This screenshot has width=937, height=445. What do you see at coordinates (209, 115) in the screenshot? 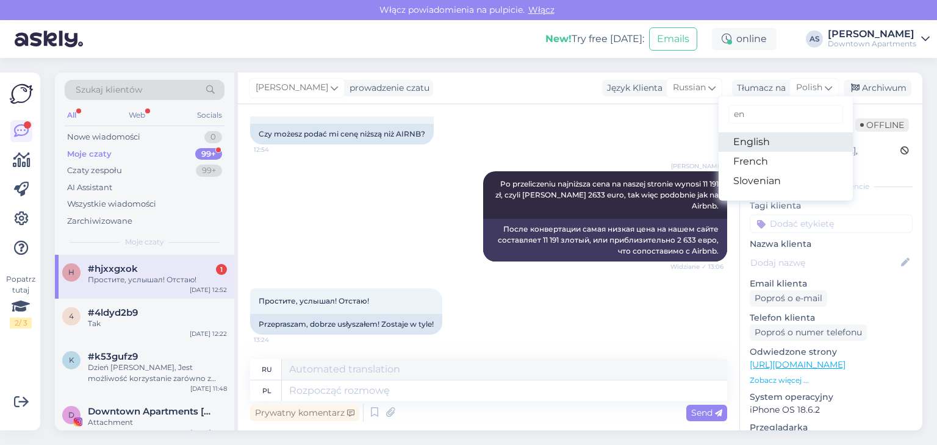
I see `div: Socials` at bounding box center [209, 115].